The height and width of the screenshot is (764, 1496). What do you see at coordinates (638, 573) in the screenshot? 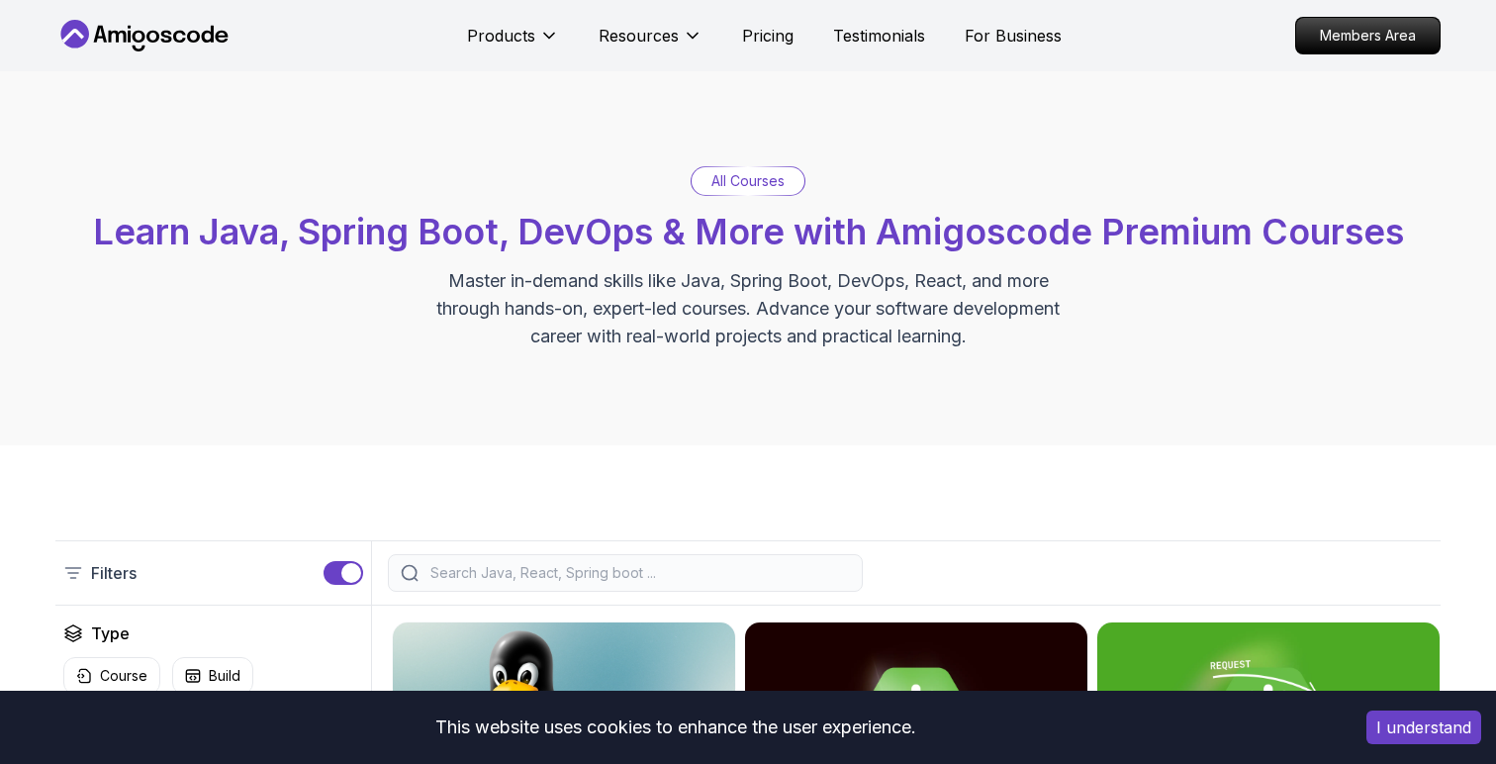
I see `input: Search Java, React, Spring boot ...` at bounding box center [638, 573].